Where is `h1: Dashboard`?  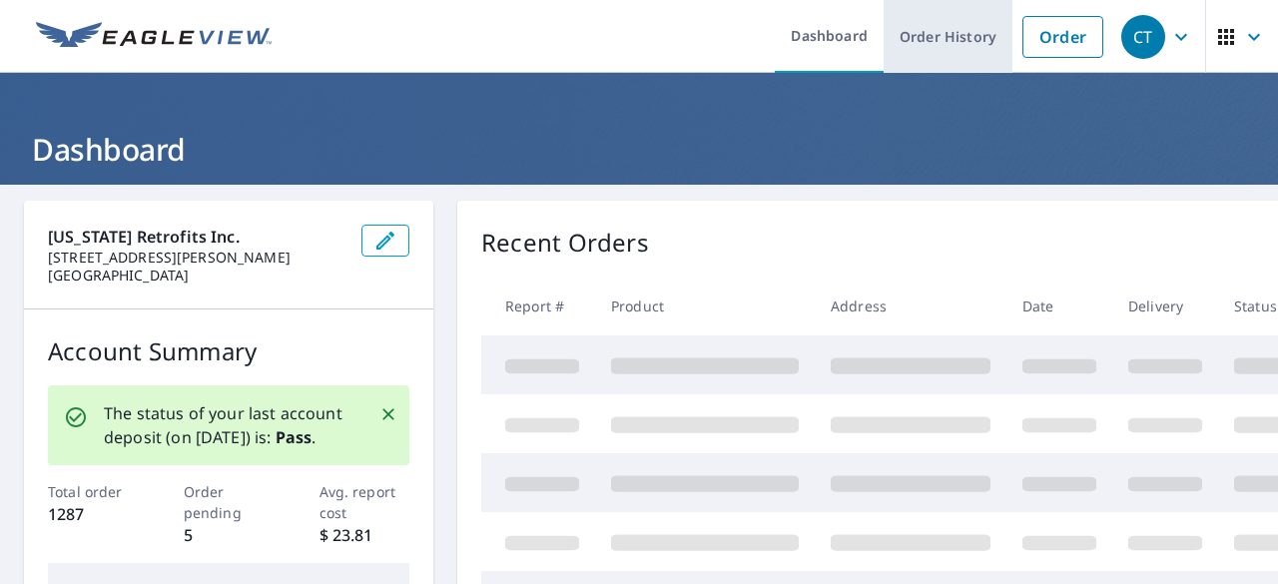
h1: Dashboard is located at coordinates (639, 149).